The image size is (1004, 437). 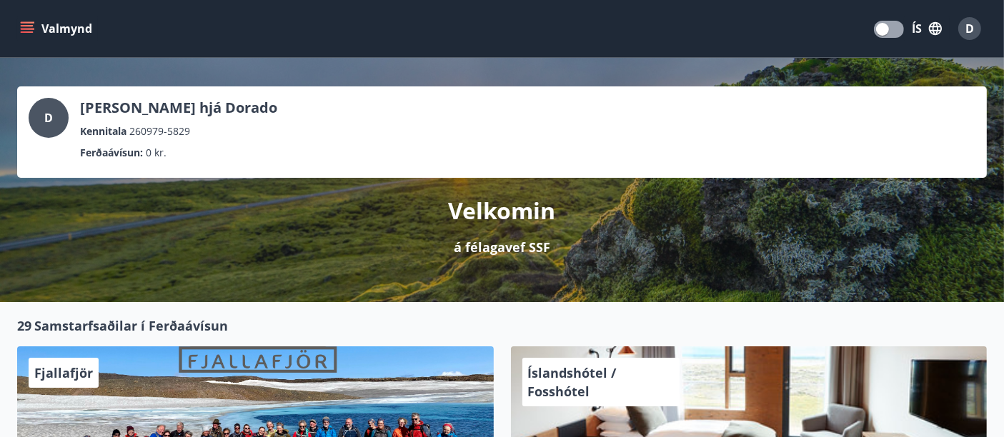 What do you see at coordinates (103, 132) in the screenshot?
I see `p: Kennitala` at bounding box center [103, 132].